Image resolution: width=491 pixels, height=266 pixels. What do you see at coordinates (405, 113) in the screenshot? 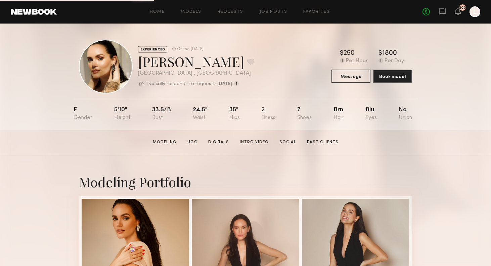
I see `div: No` at bounding box center [405, 113].